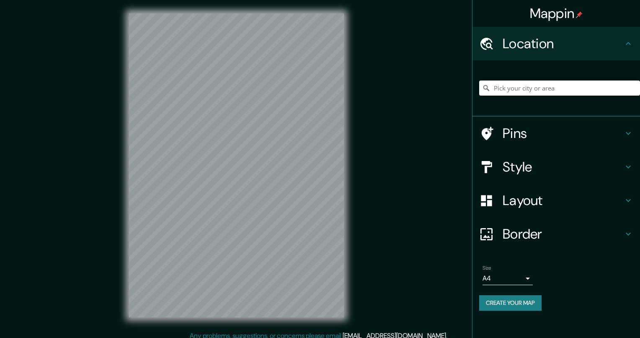 Image resolution: width=640 pixels, height=338 pixels. I want to click on h4: Style, so click(563, 167).